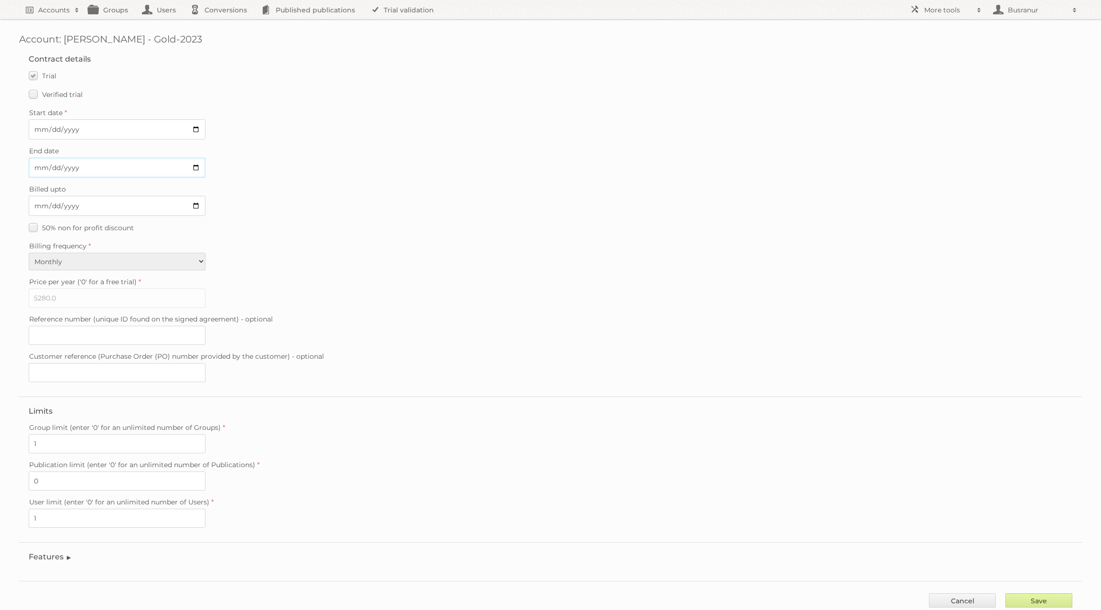 This screenshot has width=1101, height=610. I want to click on span: Trial, so click(49, 76).